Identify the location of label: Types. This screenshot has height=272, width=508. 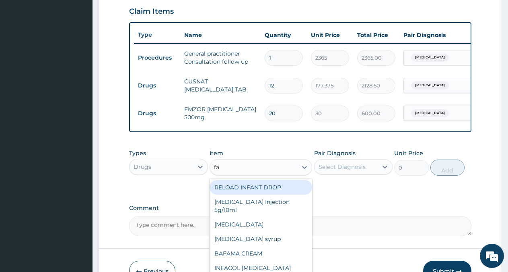
(138, 153).